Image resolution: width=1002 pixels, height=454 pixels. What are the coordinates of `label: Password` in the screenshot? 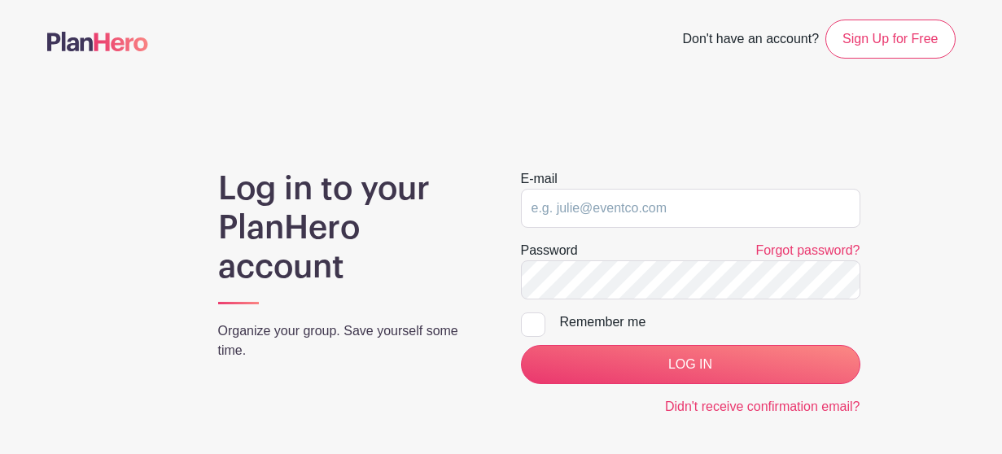 It's located at (550, 251).